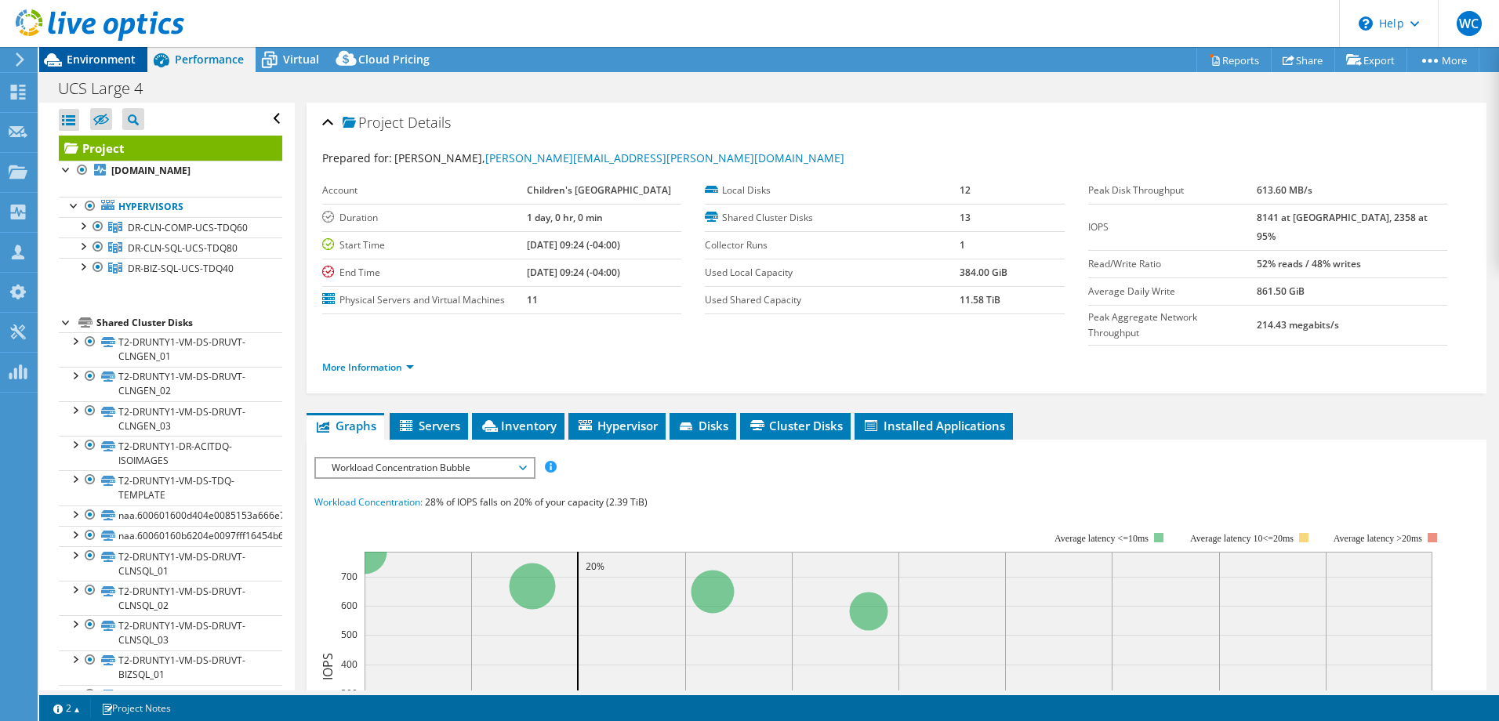  What do you see at coordinates (1172, 191) in the screenshot?
I see `label: Peak Disk Throughput` at bounding box center [1172, 191].